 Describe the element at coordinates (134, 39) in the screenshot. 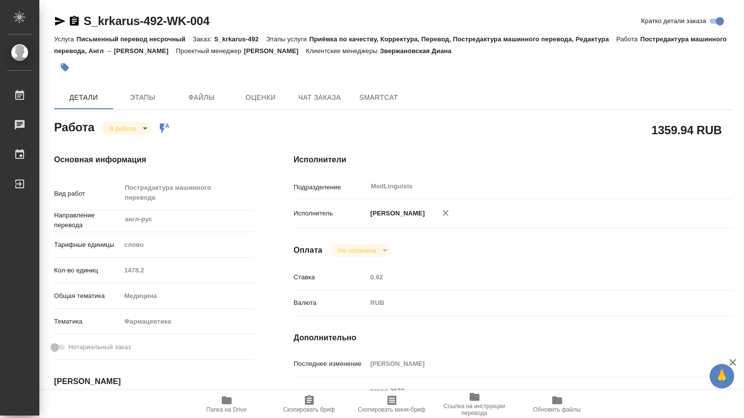

I see `p: Письменный перевод несрочный` at that location.